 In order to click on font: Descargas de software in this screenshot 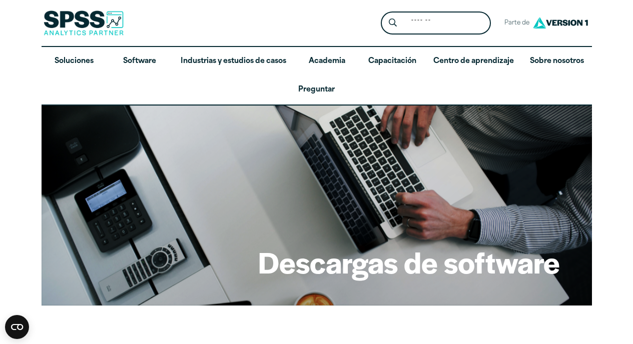, I will do `click(409, 262)`.